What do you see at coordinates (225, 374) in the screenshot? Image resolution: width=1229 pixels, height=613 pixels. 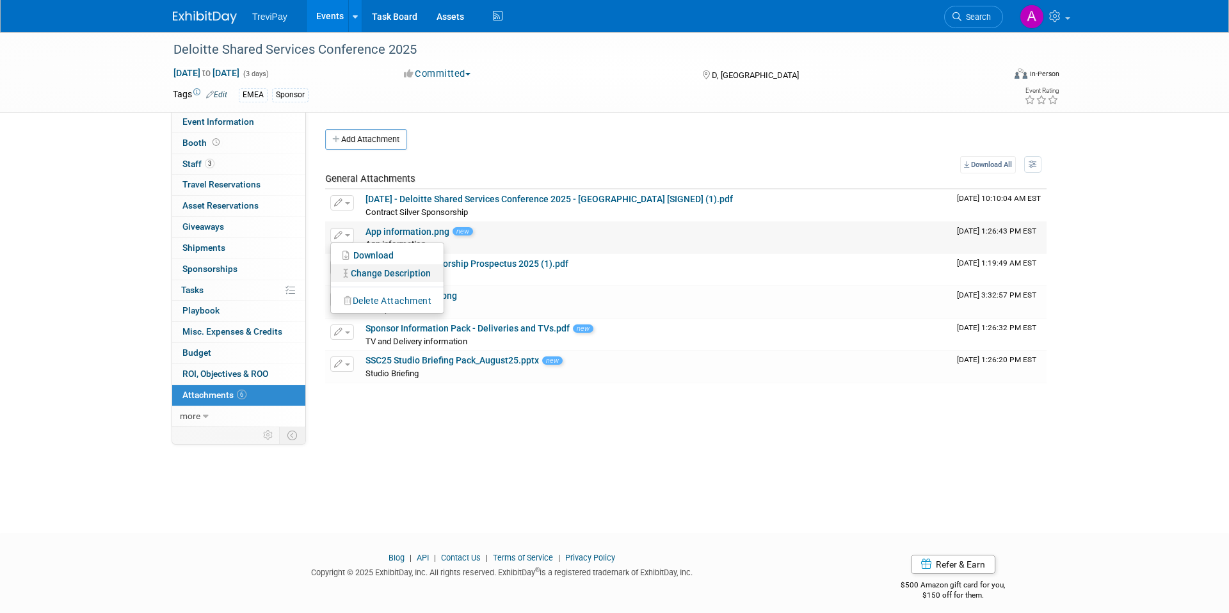 I see `span: ROI, Objectives & ROO` at bounding box center [225, 374].